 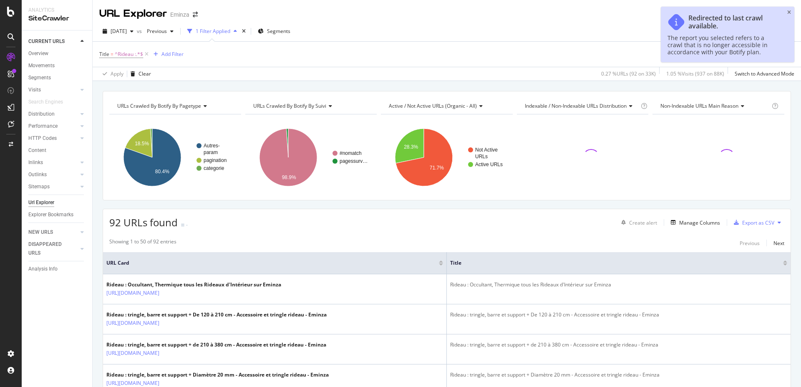 I want to click on div: times, so click(x=244, y=31).